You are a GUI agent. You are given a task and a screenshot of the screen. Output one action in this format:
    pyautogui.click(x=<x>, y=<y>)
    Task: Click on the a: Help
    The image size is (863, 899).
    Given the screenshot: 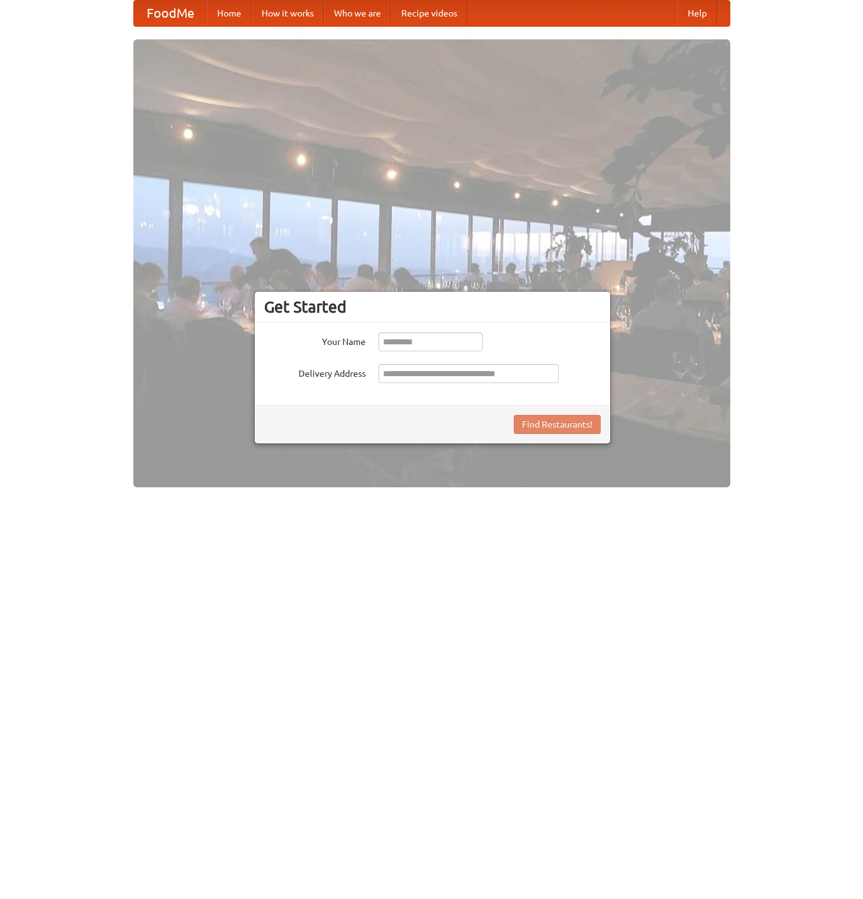 What is the action you would take?
    pyautogui.click(x=697, y=13)
    